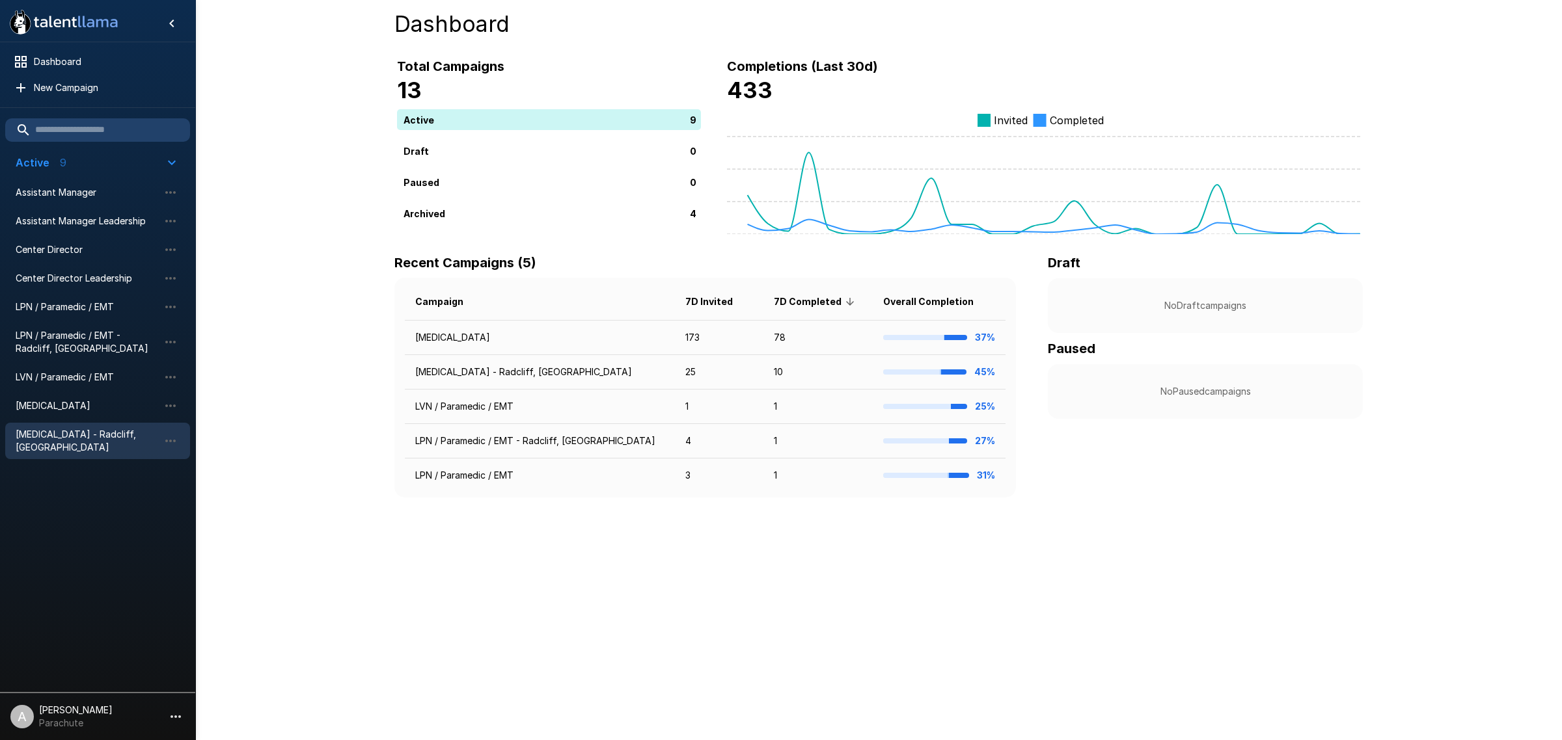 The height and width of the screenshot is (740, 1562). What do you see at coordinates (816, 302) in the screenshot?
I see `span: 7D Completed` at bounding box center [816, 302].